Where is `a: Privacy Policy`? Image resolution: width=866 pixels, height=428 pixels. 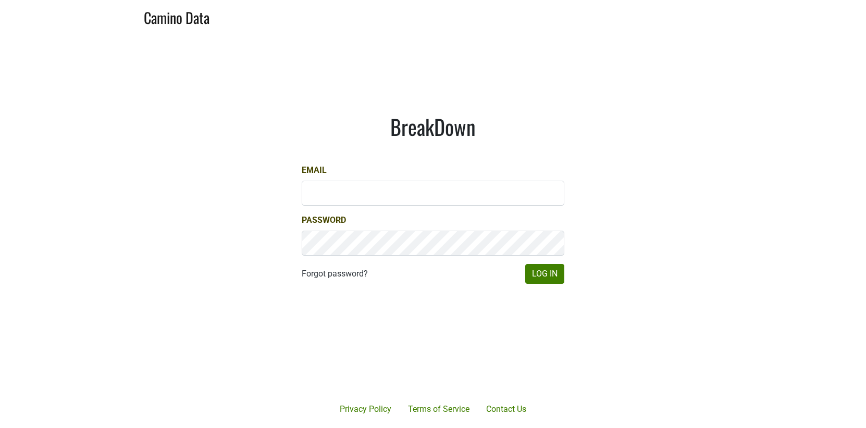
a: Privacy Policy is located at coordinates (365, 410).